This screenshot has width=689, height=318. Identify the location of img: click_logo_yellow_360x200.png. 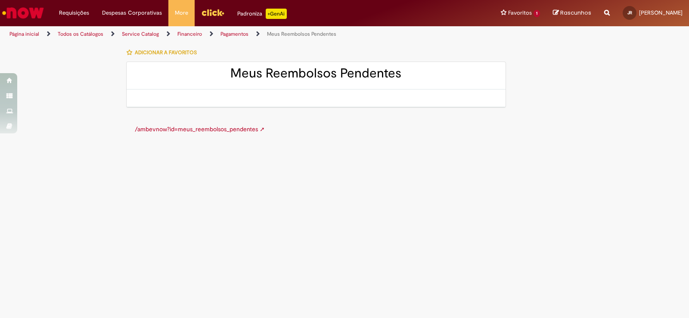
(213, 12).